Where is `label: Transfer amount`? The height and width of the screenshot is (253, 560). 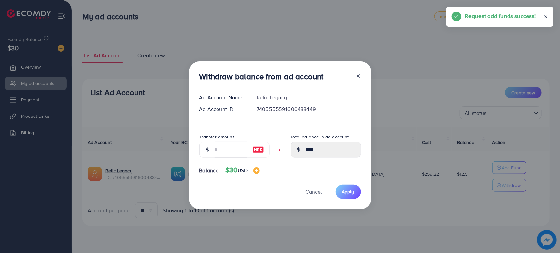
label: Transfer amount is located at coordinates (217, 137).